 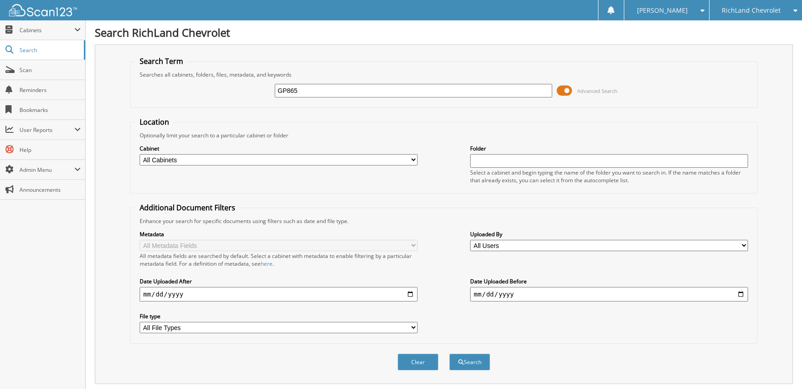 I want to click on span: Advanced Search, so click(x=597, y=91).